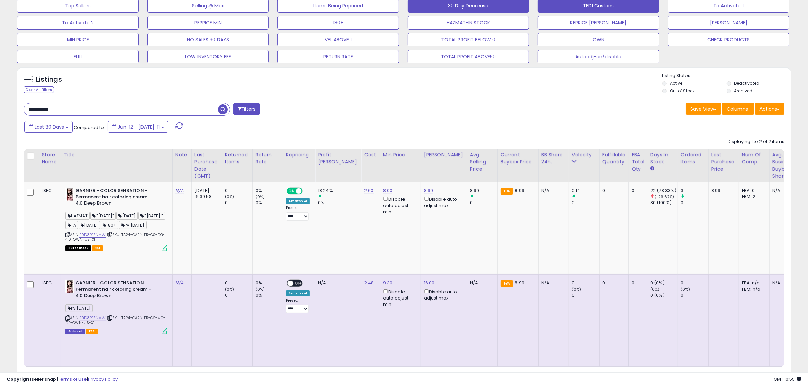 This screenshot has height=386, width=808. I want to click on span: Last 30 Days, so click(49, 127).